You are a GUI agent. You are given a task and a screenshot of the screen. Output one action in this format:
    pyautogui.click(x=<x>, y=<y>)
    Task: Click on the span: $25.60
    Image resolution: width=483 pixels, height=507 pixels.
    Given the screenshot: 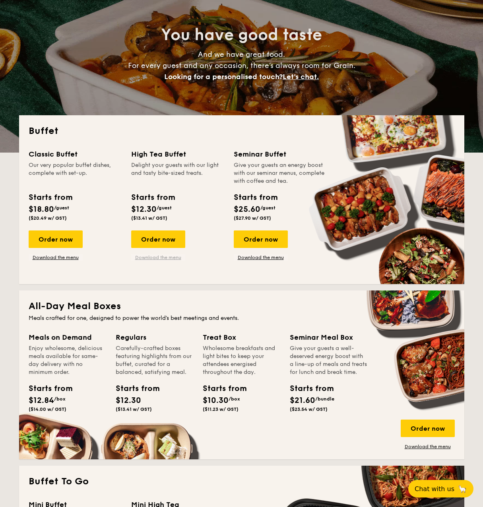 What is the action you would take?
    pyautogui.click(x=247, y=209)
    